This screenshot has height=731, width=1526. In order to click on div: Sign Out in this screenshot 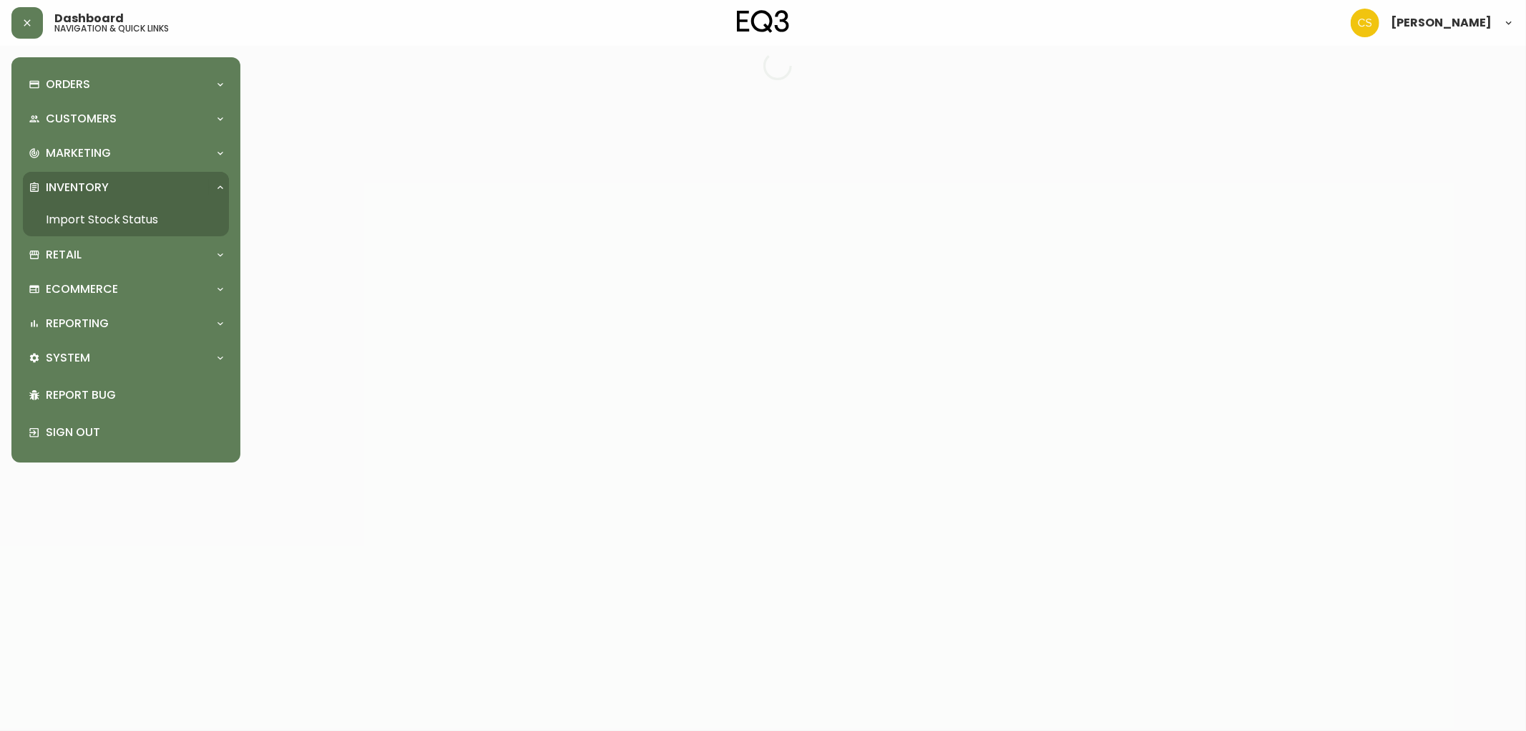, I will do `click(126, 432)`.